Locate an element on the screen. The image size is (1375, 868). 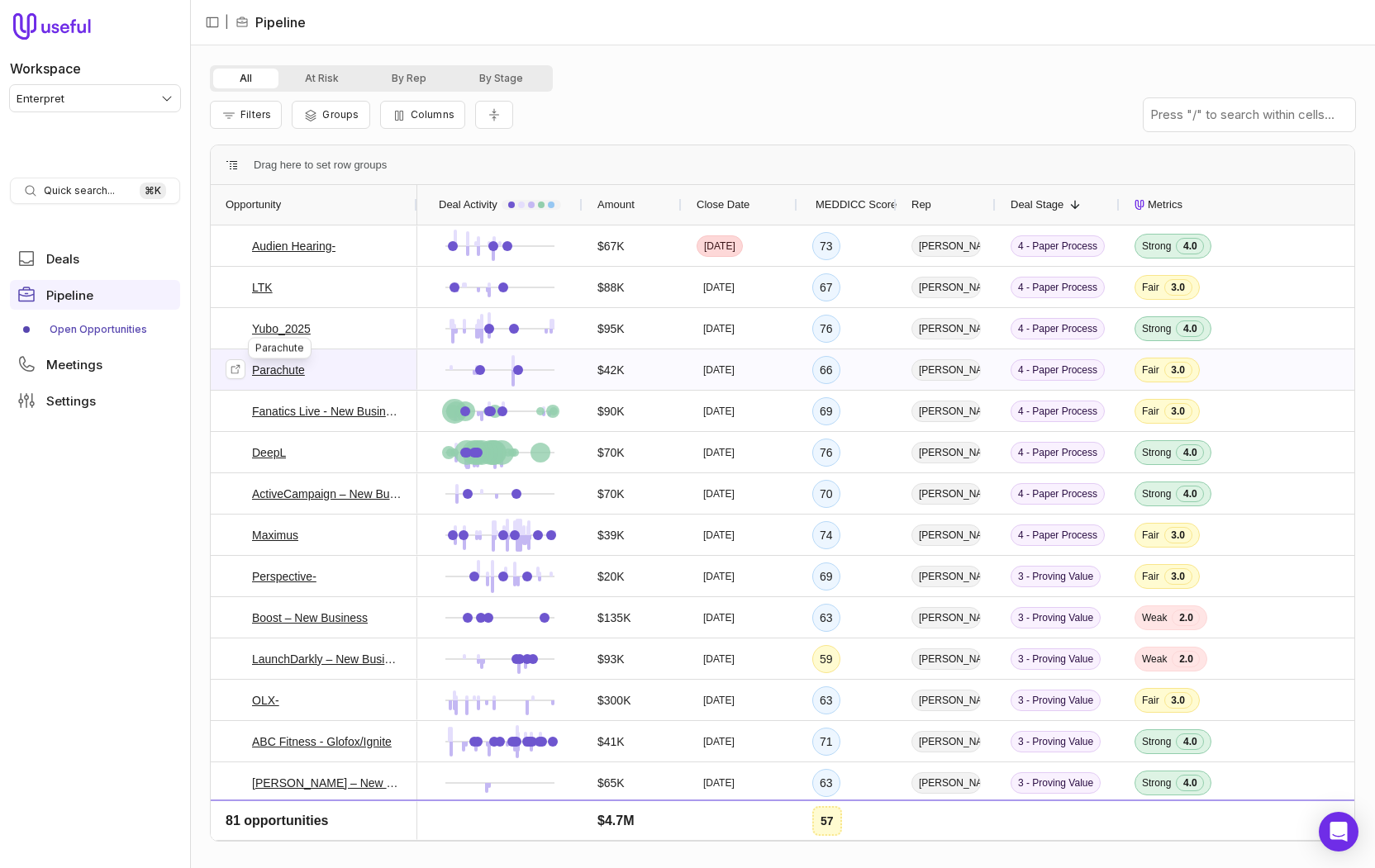
a: Meetings is located at coordinates (95, 365).